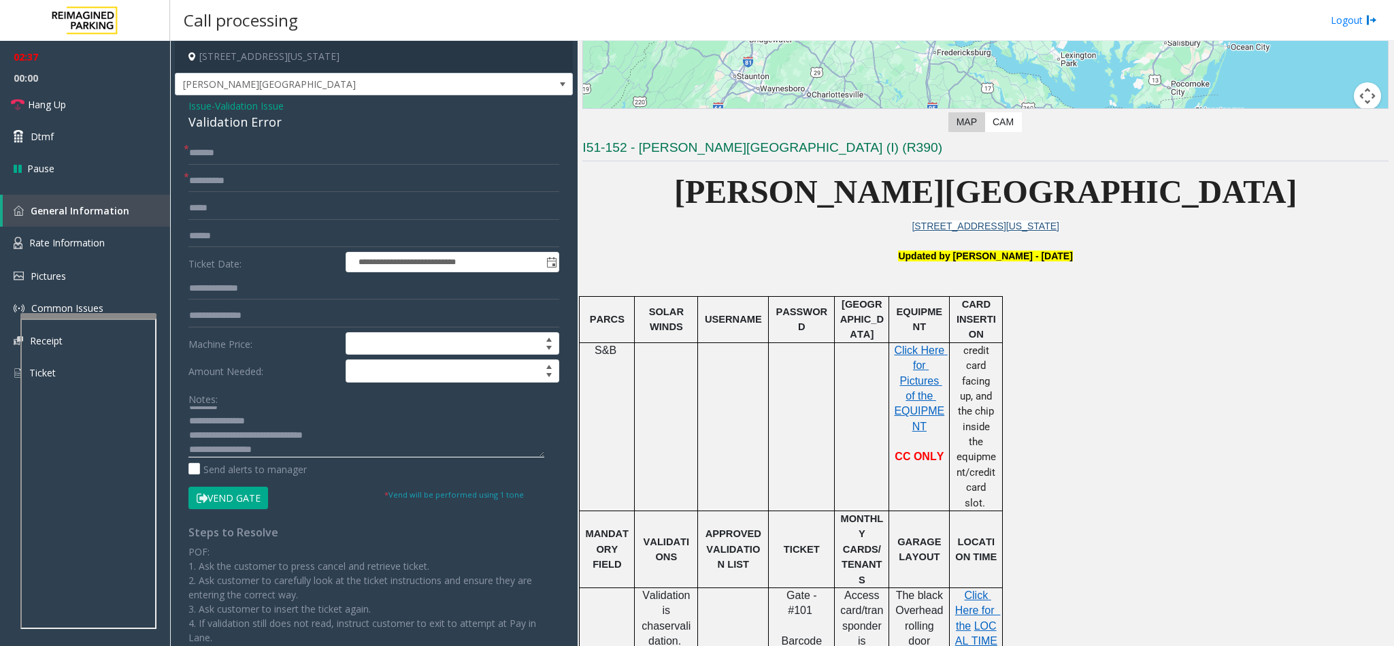 The width and height of the screenshot is (1394, 646). Describe the element at coordinates (41, 168) in the screenshot. I see `span: Pause` at that location.